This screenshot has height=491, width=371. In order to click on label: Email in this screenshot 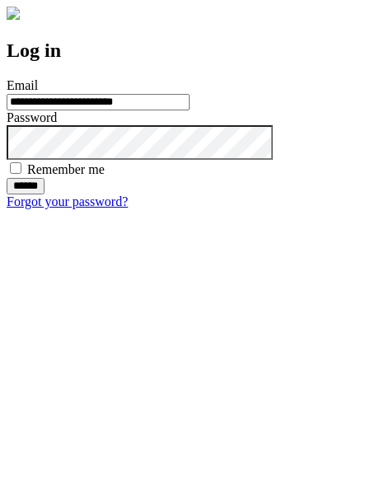, I will do `click(22, 85)`.